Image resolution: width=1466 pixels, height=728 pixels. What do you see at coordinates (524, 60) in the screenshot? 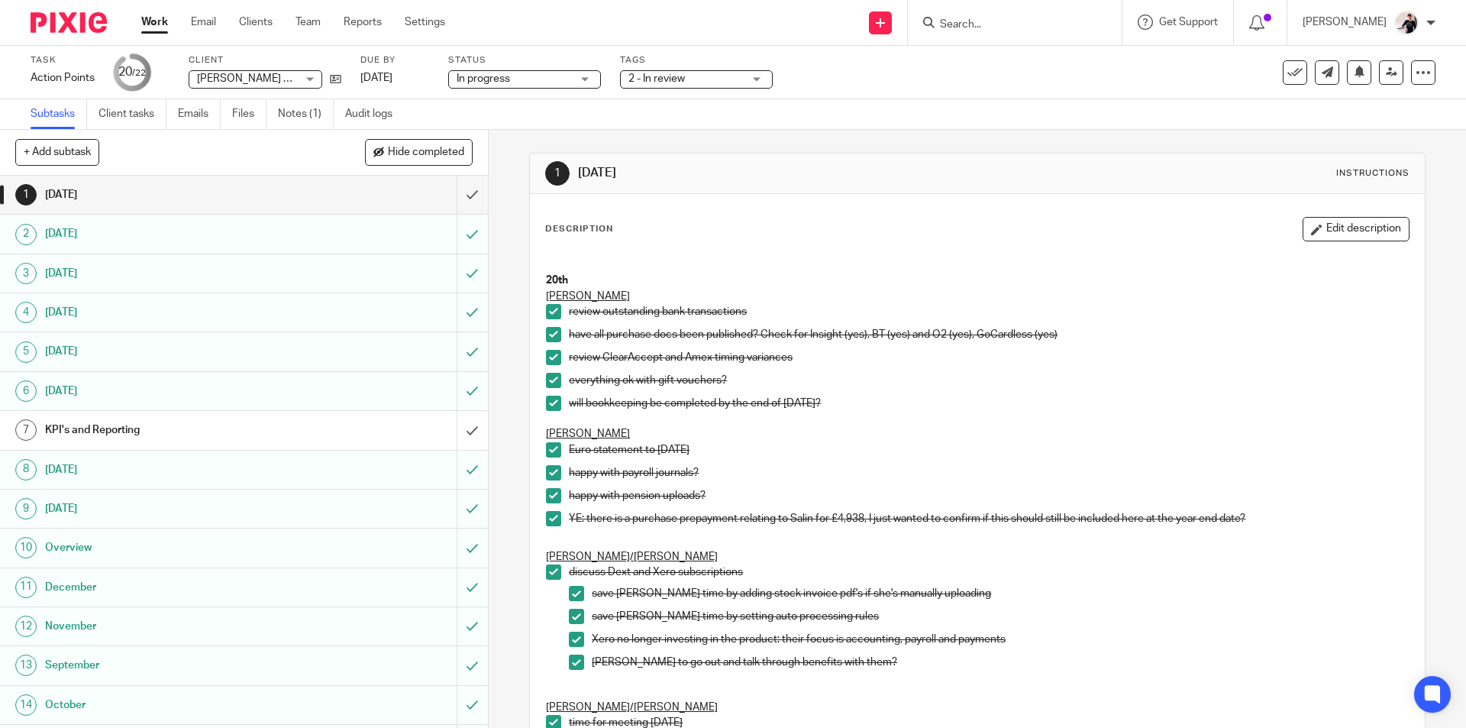
I see `label: Status` at bounding box center [524, 60].